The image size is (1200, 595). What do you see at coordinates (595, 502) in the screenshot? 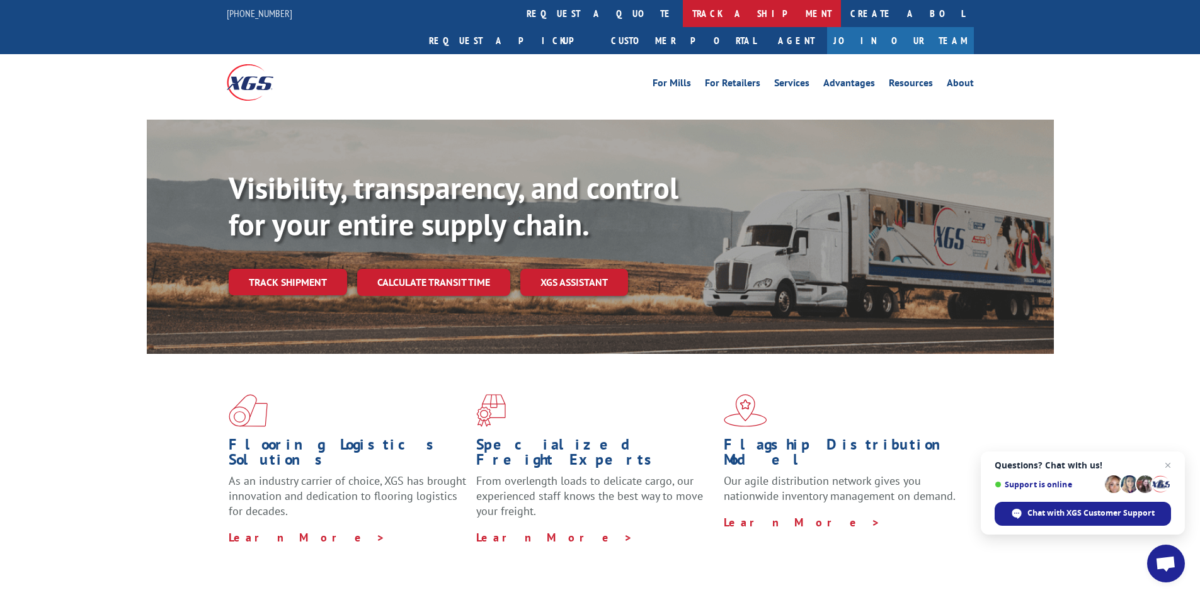
I see `p: From overlength loads to delicate cargo, our experienced staff knows the best way to move your fr...` at bounding box center [595, 502].